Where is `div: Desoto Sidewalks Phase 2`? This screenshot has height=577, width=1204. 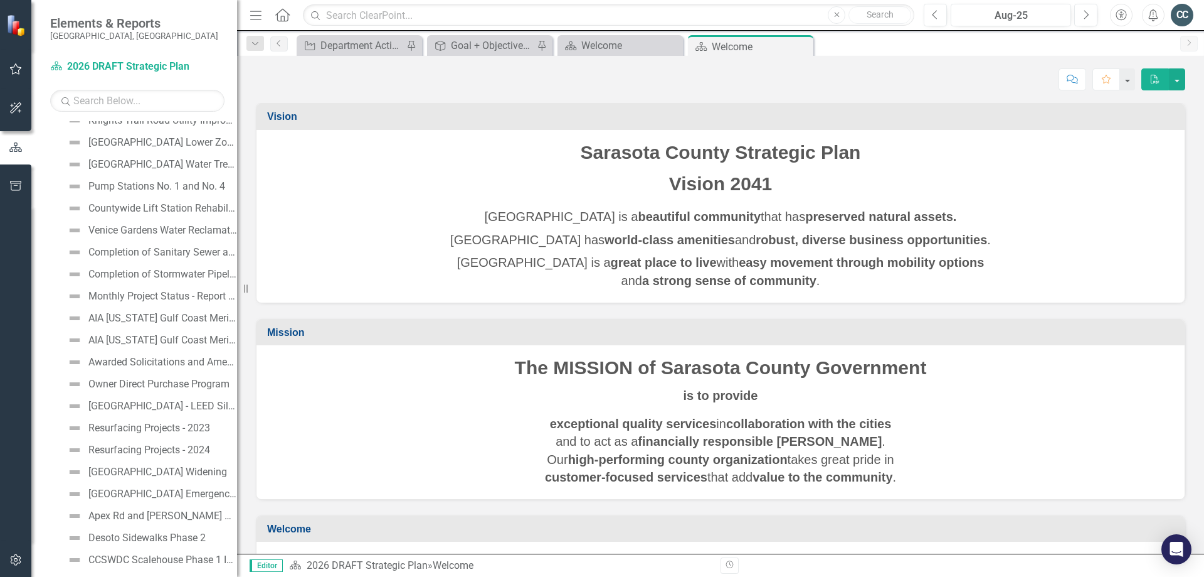 div: Desoto Sidewalks Phase 2 is located at coordinates (147, 538).